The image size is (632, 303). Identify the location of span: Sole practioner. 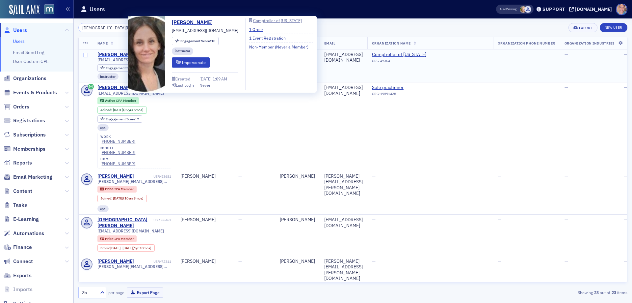
(402, 88).